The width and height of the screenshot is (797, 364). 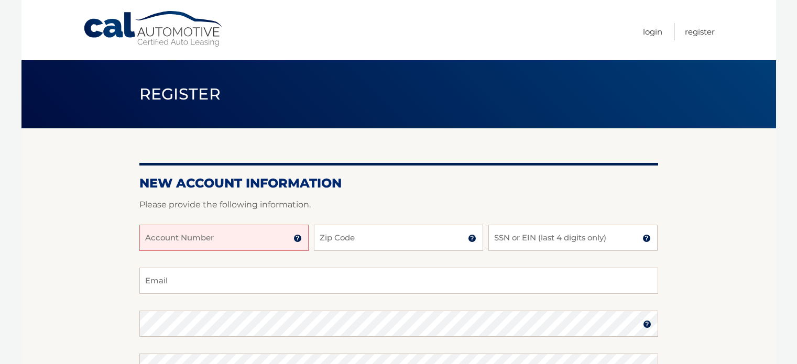 What do you see at coordinates (224, 238) in the screenshot?
I see `input: Account Number` at bounding box center [224, 238].